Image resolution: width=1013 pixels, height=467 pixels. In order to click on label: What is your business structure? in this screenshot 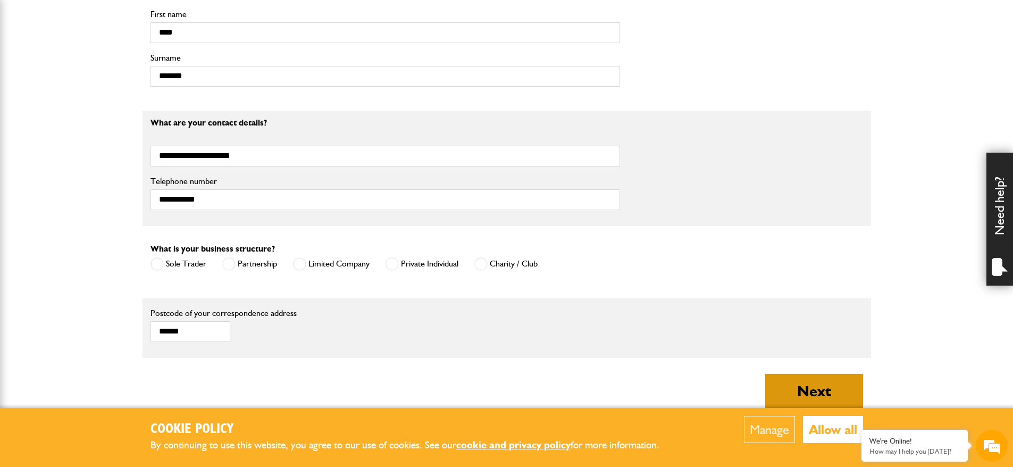, I will do `click(213, 249)`.